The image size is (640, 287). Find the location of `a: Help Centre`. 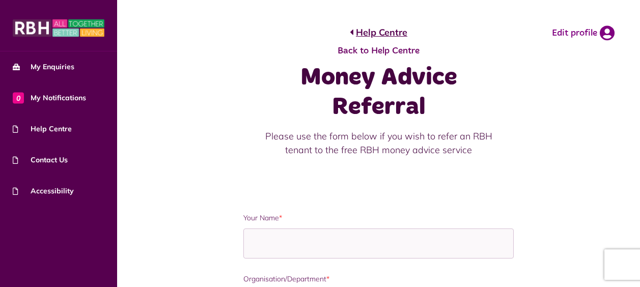

a: Help Centre is located at coordinates (378, 32).